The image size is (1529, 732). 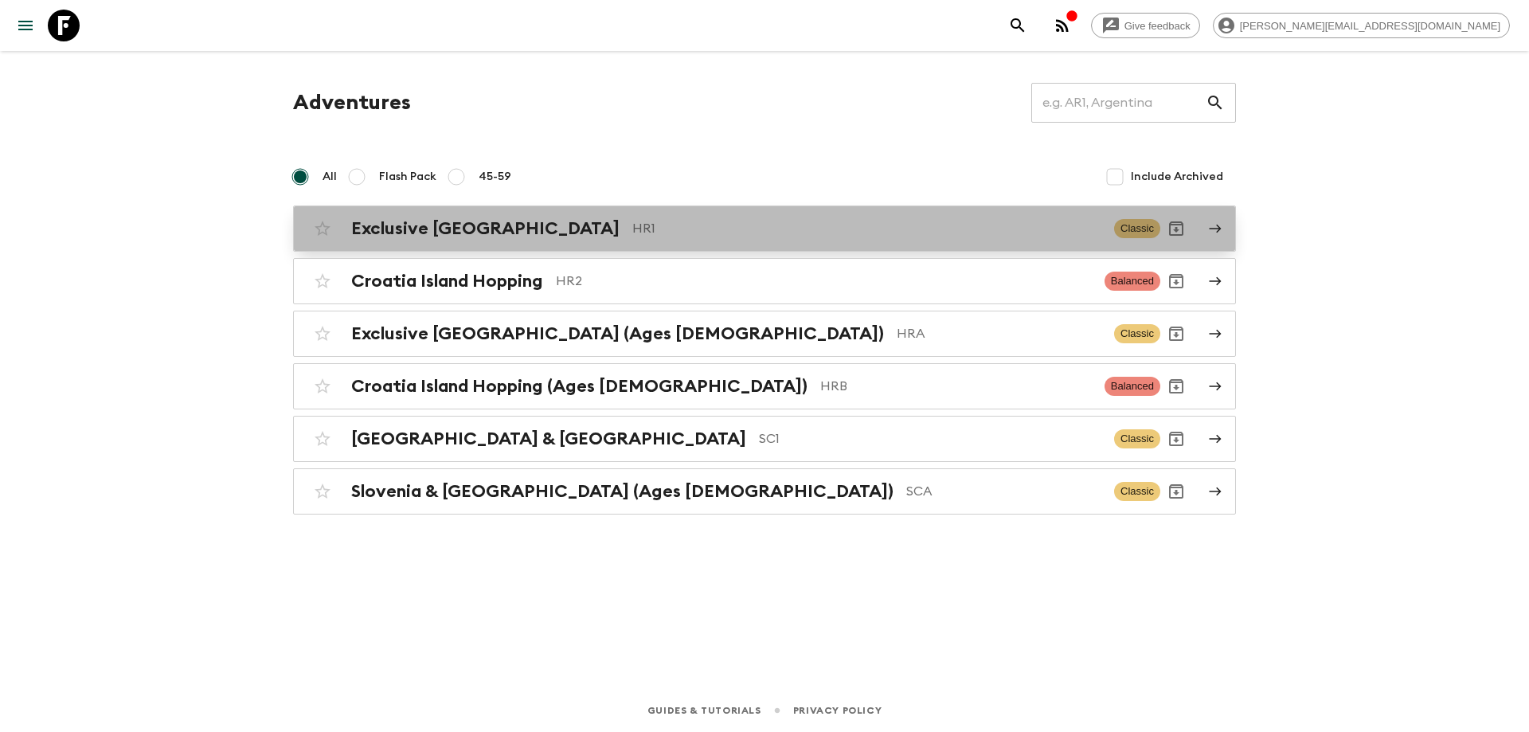 I want to click on p: SCA, so click(x=1004, y=491).